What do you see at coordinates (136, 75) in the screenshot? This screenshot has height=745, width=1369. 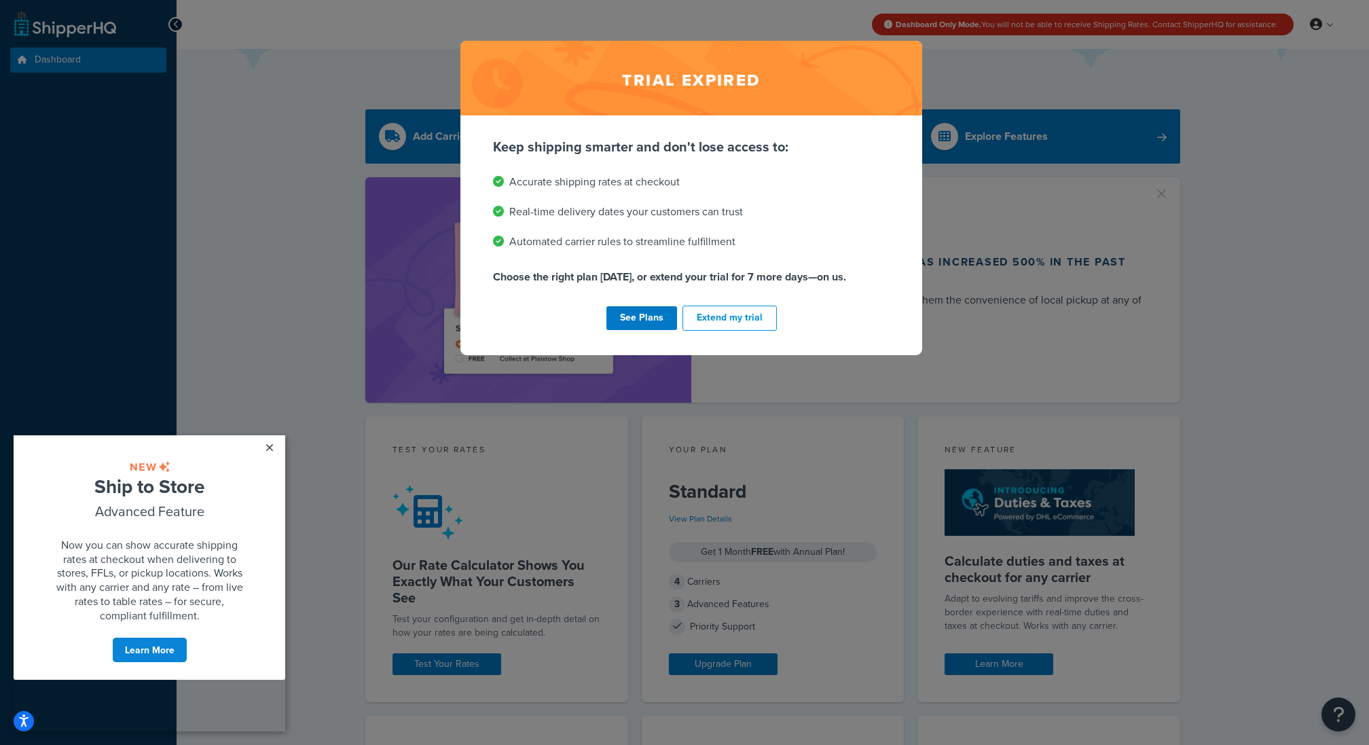 I see `span: Advanced Feature` at bounding box center [136, 75].